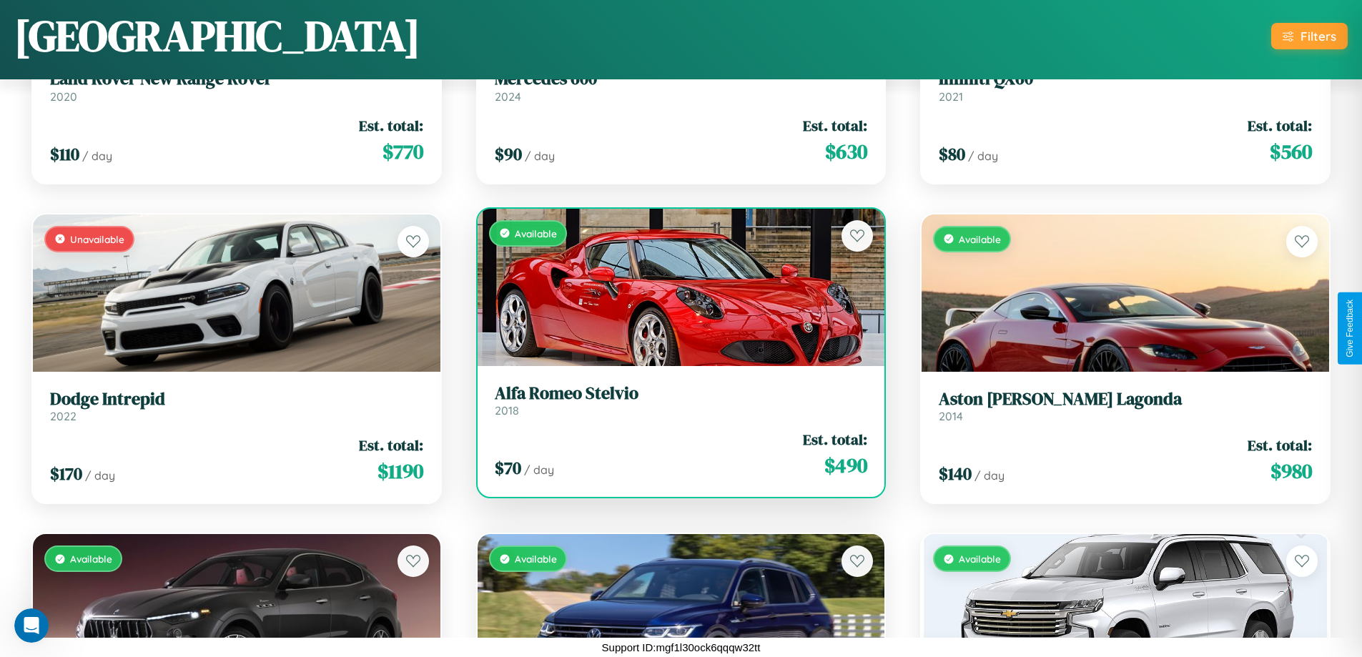  What do you see at coordinates (681, 647) in the screenshot?
I see `p: Support ID: mgf1l30ock6qqqw32tt` at bounding box center [681, 647].